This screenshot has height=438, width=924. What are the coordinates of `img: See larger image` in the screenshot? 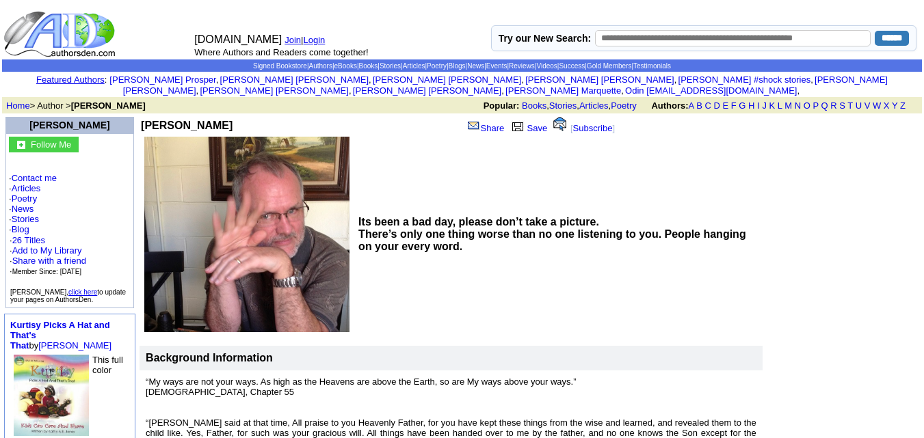 It's located at (247, 235).